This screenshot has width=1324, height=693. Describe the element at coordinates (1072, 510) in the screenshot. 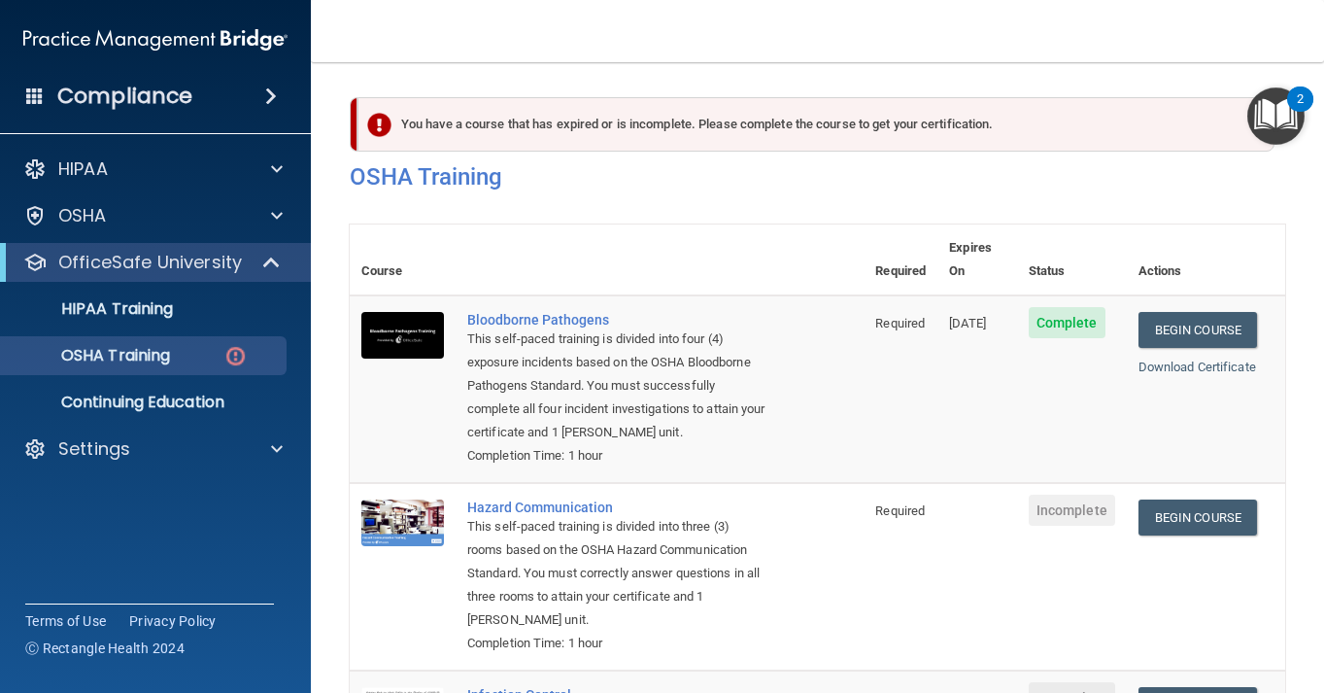

I see `span: Incomplete` at that location.